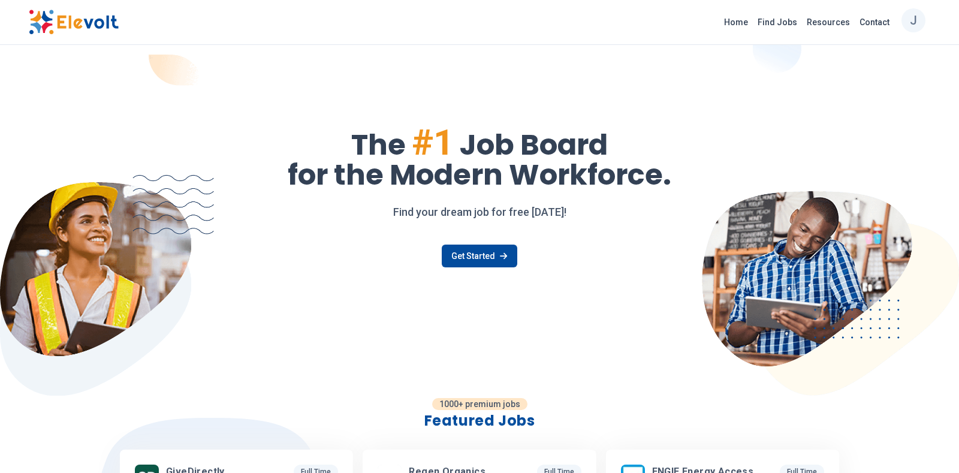 This screenshot has width=959, height=473. Describe the element at coordinates (828, 22) in the screenshot. I see `a: Resources` at that location.